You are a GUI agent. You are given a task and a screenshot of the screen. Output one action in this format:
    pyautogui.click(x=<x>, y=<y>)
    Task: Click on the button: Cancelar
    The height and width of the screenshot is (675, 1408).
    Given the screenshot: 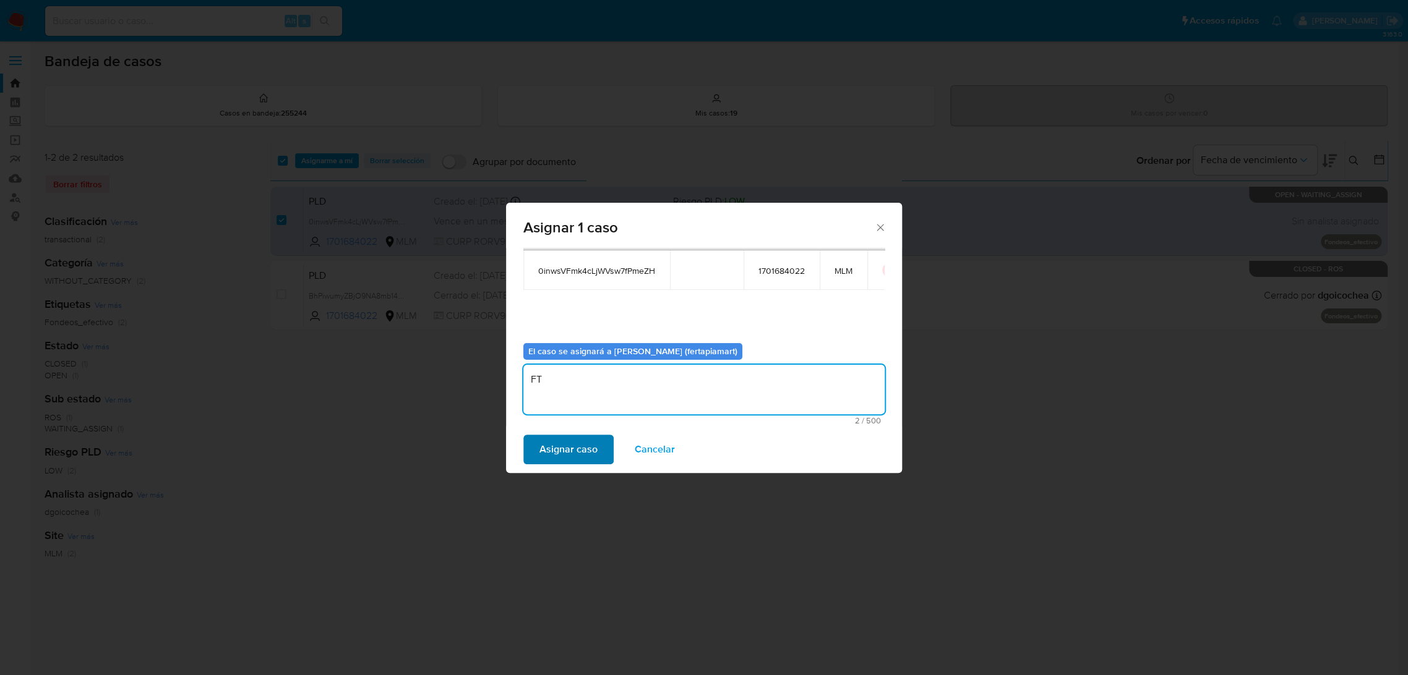 What is the action you would take?
    pyautogui.click(x=654, y=450)
    